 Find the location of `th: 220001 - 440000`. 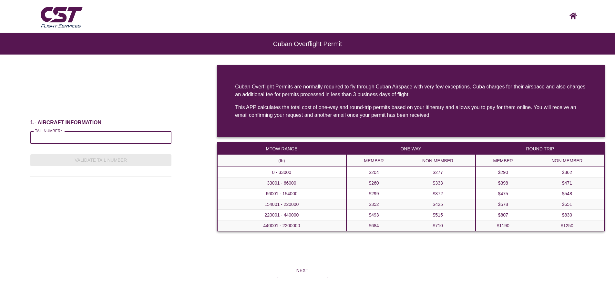

th: 220001 - 440000 is located at coordinates (281, 215).